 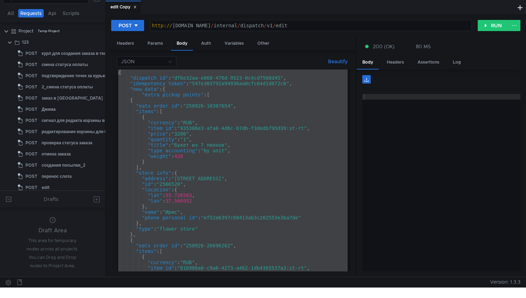 What do you see at coordinates (56, 154) in the screenshot?
I see `div: отмена заказа` at bounding box center [56, 154].